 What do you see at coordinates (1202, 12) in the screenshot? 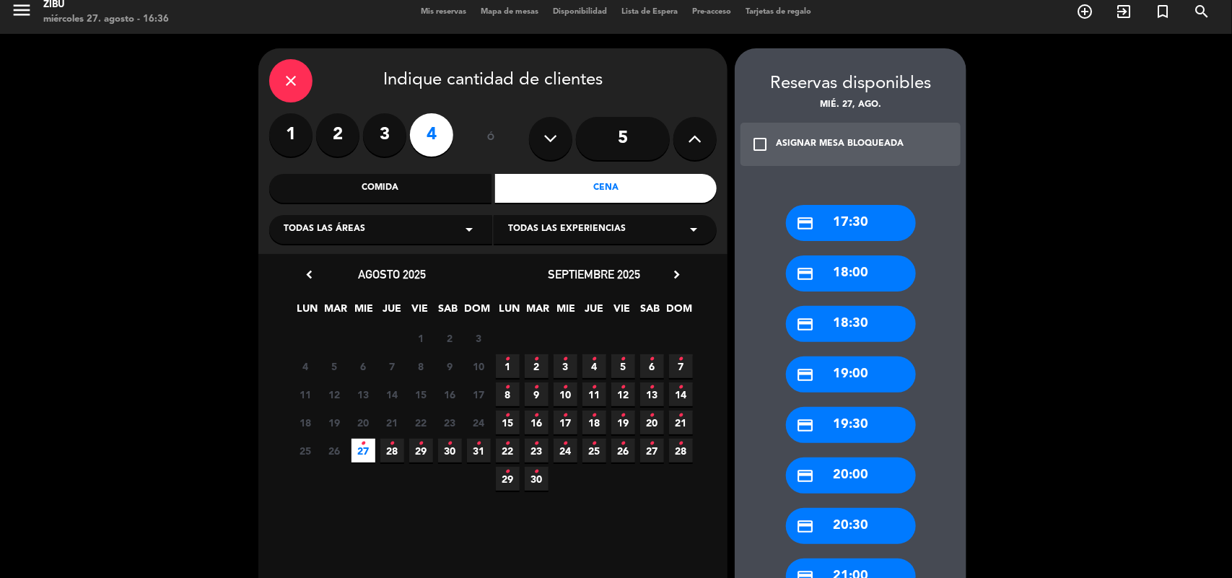
I see `i: search` at bounding box center [1202, 12].